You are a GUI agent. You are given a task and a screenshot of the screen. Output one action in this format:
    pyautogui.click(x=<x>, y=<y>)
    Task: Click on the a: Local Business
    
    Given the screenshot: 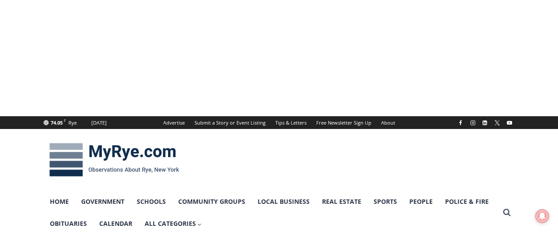 What is the action you would take?
    pyautogui.click(x=284, y=202)
    